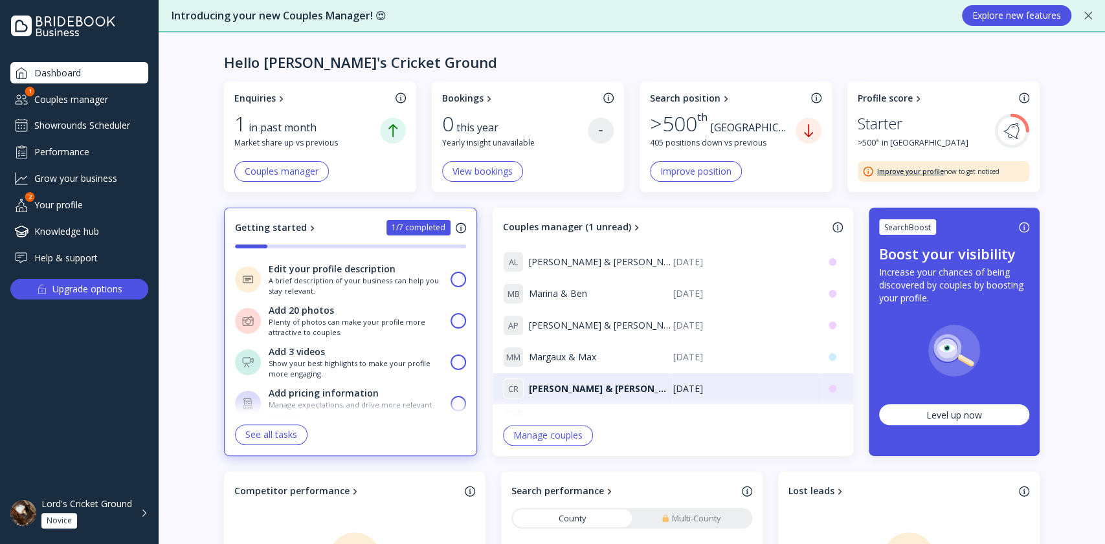 This screenshot has width=1105, height=544. I want to click on a: Lost leads, so click(901, 491).